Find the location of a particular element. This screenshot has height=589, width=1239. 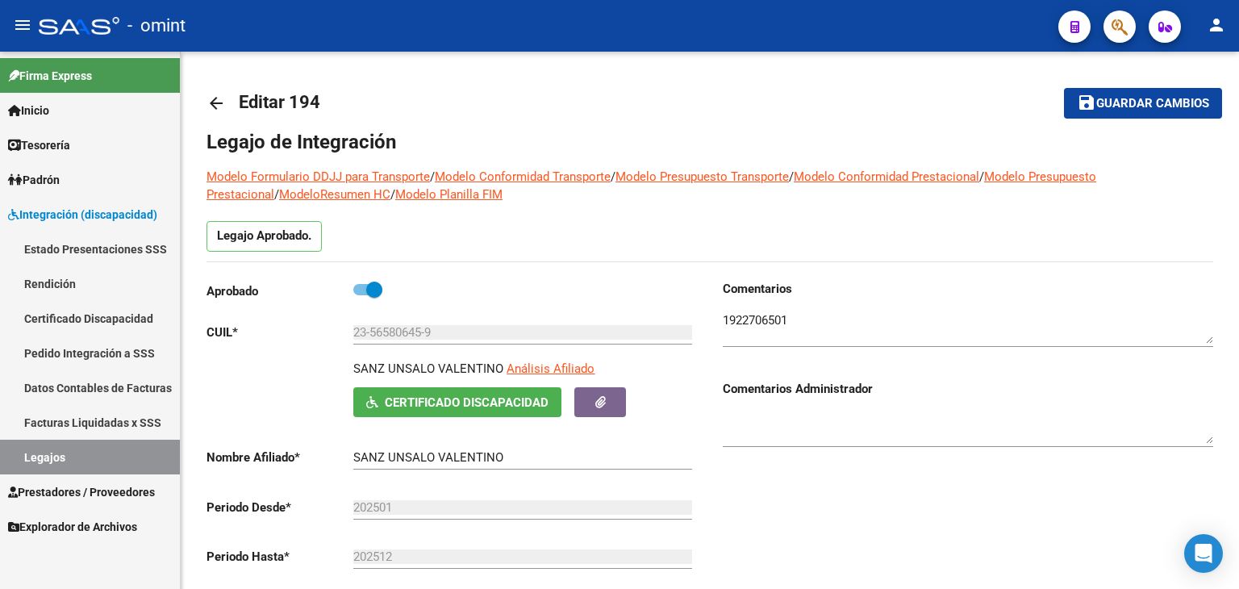

h3: Comentarios Administrador is located at coordinates (968, 389).